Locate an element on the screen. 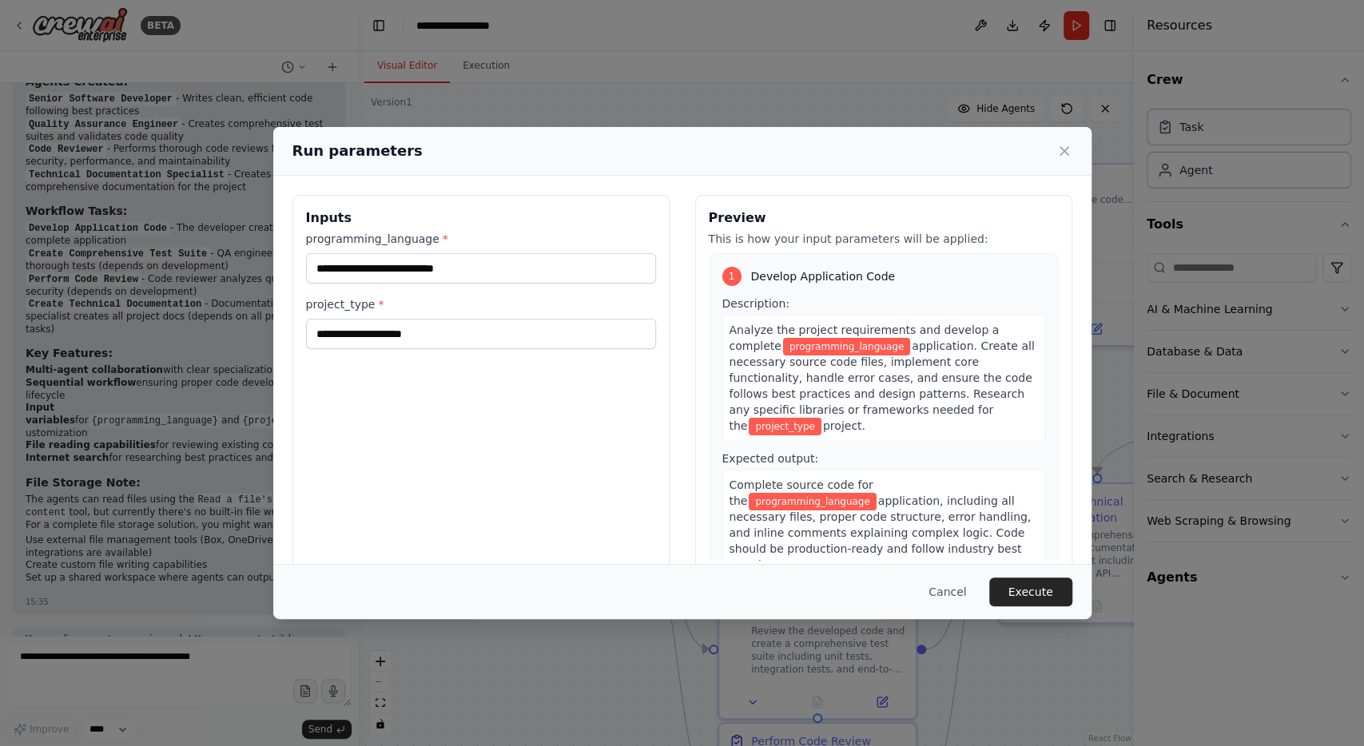 The width and height of the screenshot is (1364, 746). span: Variable: project_type is located at coordinates (785, 427).